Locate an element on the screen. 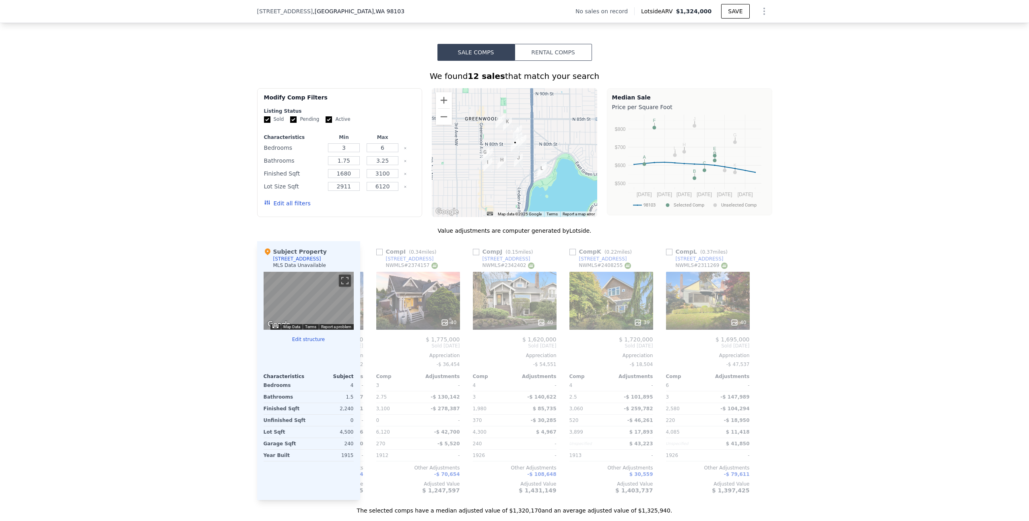 The height and width of the screenshot is (521, 1029). div: Subject Property is located at coordinates (295, 252).